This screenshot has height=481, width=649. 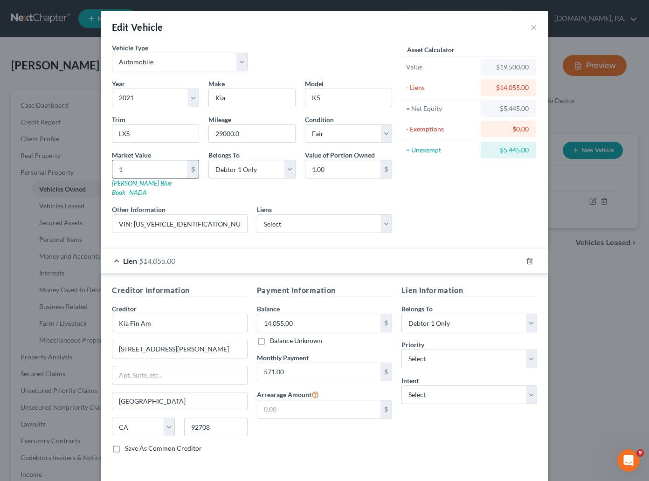 What do you see at coordinates (431, 49) in the screenshot?
I see `label: Asset Calculator` at bounding box center [431, 49].